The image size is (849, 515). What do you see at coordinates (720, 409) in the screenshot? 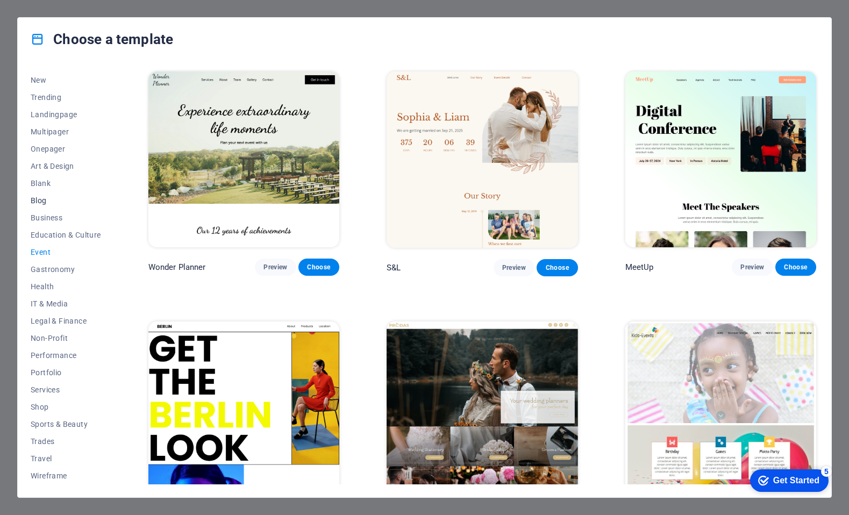
I see `img: Kids-Events` at bounding box center [720, 409].